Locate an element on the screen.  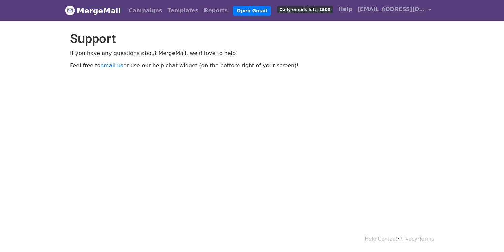
a: Templates is located at coordinates (183, 11).